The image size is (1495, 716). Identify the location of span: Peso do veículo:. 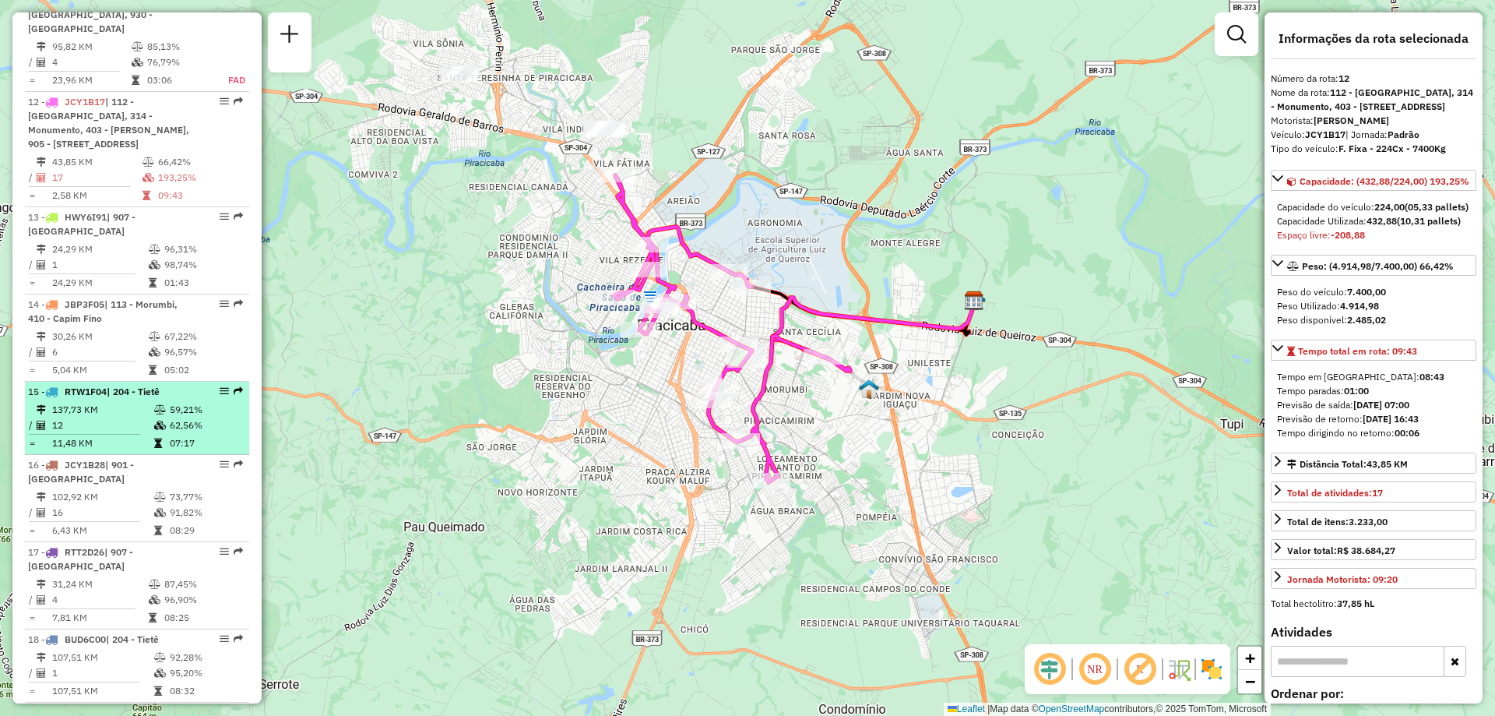
(1331, 291).